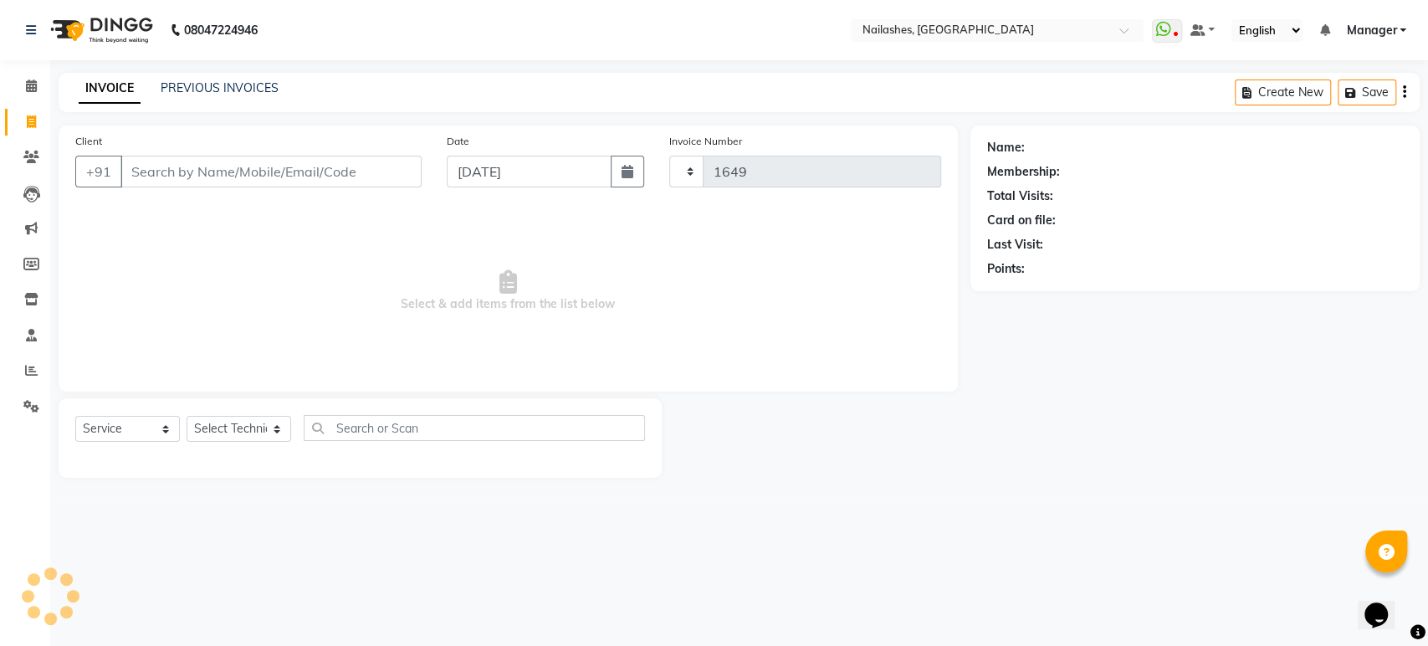  I want to click on a: PREVIOUS INVOICES, so click(219, 88).